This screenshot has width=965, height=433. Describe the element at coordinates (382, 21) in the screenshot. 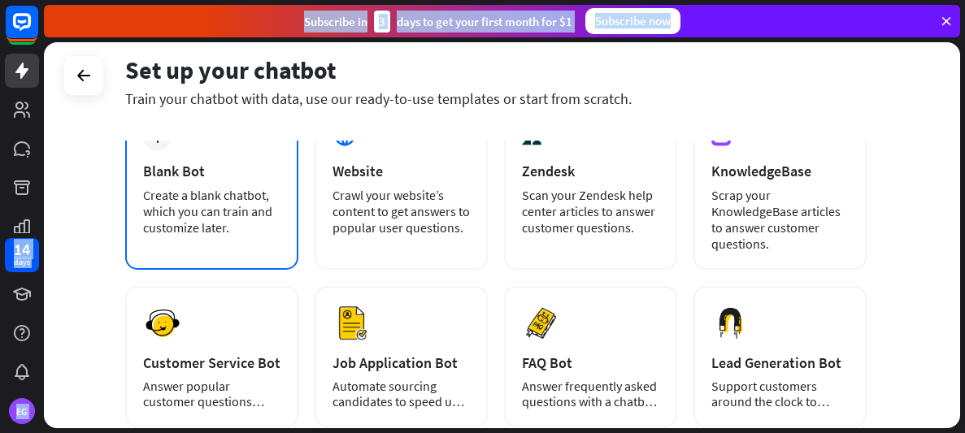

I see `div: 3` at that location.